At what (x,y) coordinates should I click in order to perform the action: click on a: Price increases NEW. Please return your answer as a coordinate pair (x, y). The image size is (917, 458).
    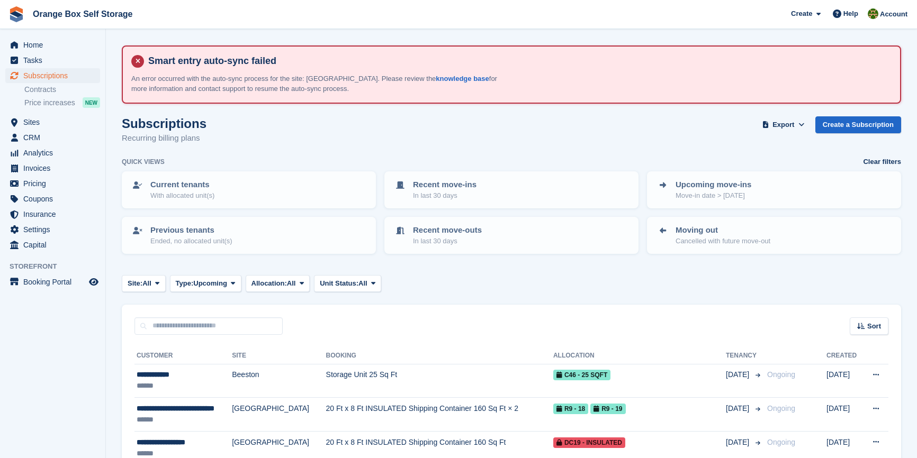
    Looking at the image, I should click on (62, 103).